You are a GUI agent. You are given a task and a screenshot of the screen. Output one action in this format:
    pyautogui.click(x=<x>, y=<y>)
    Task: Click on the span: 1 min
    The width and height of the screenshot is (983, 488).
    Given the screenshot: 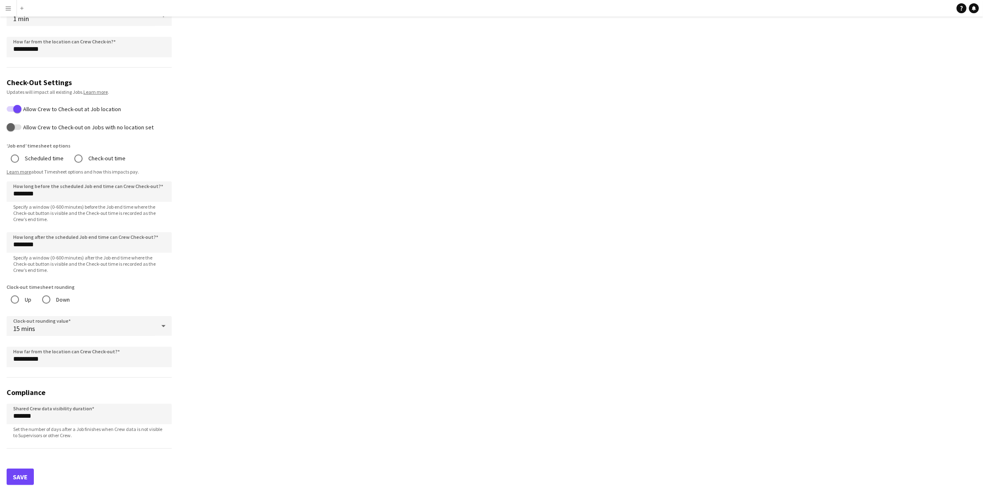 What is the action you would take?
    pyautogui.click(x=21, y=19)
    